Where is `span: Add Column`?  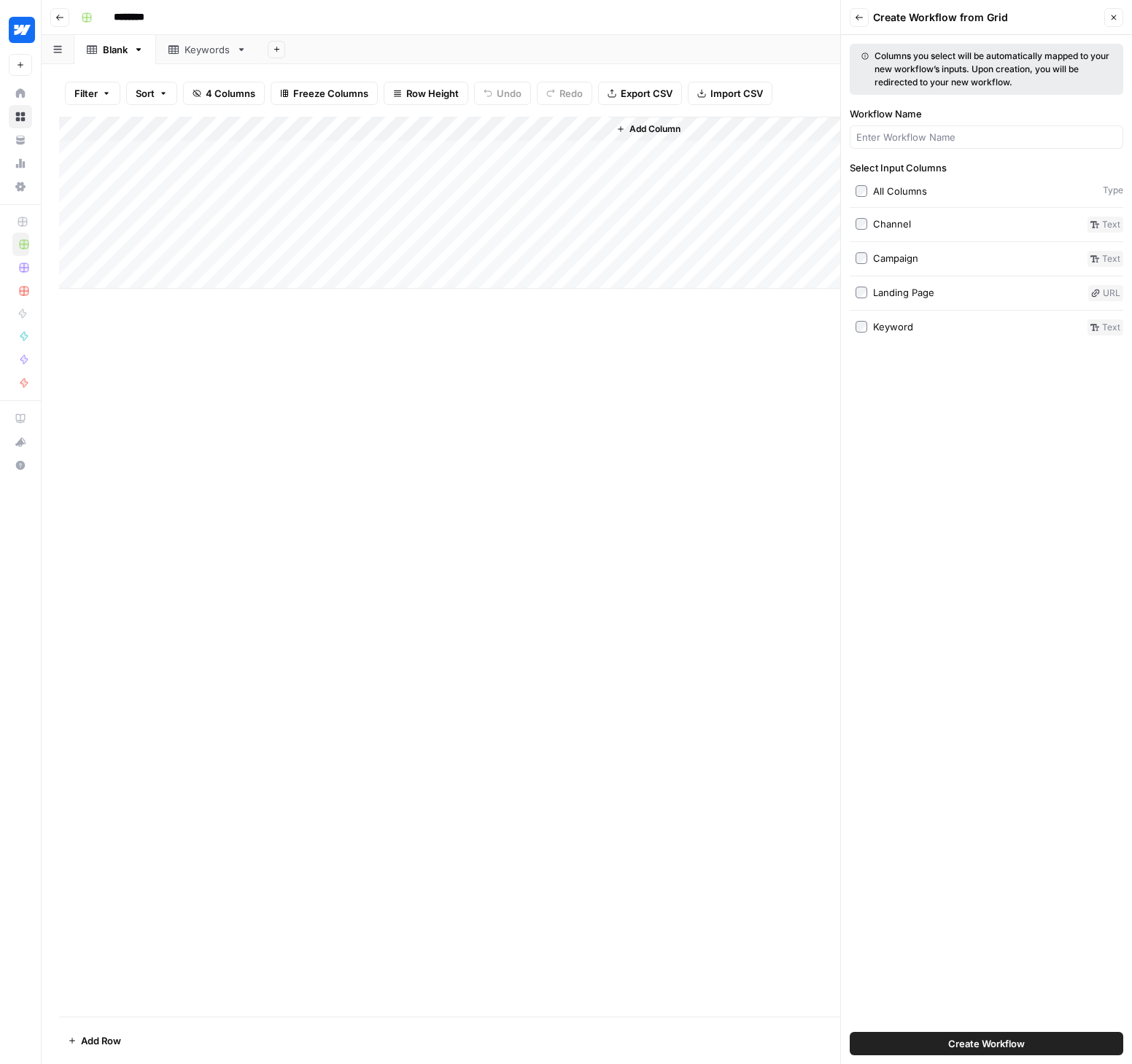 span: Add Column is located at coordinates (655, 129).